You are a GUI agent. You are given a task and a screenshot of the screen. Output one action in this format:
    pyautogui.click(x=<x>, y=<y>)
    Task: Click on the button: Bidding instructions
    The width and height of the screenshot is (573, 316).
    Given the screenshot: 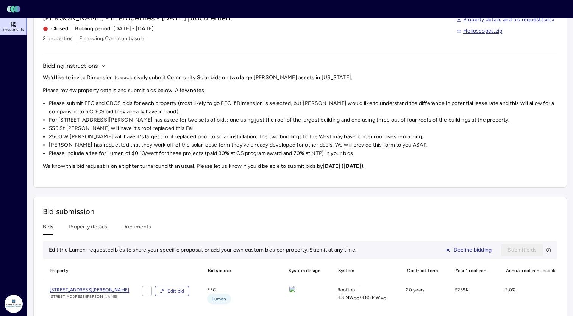 What is the action you would take?
    pyautogui.click(x=74, y=66)
    